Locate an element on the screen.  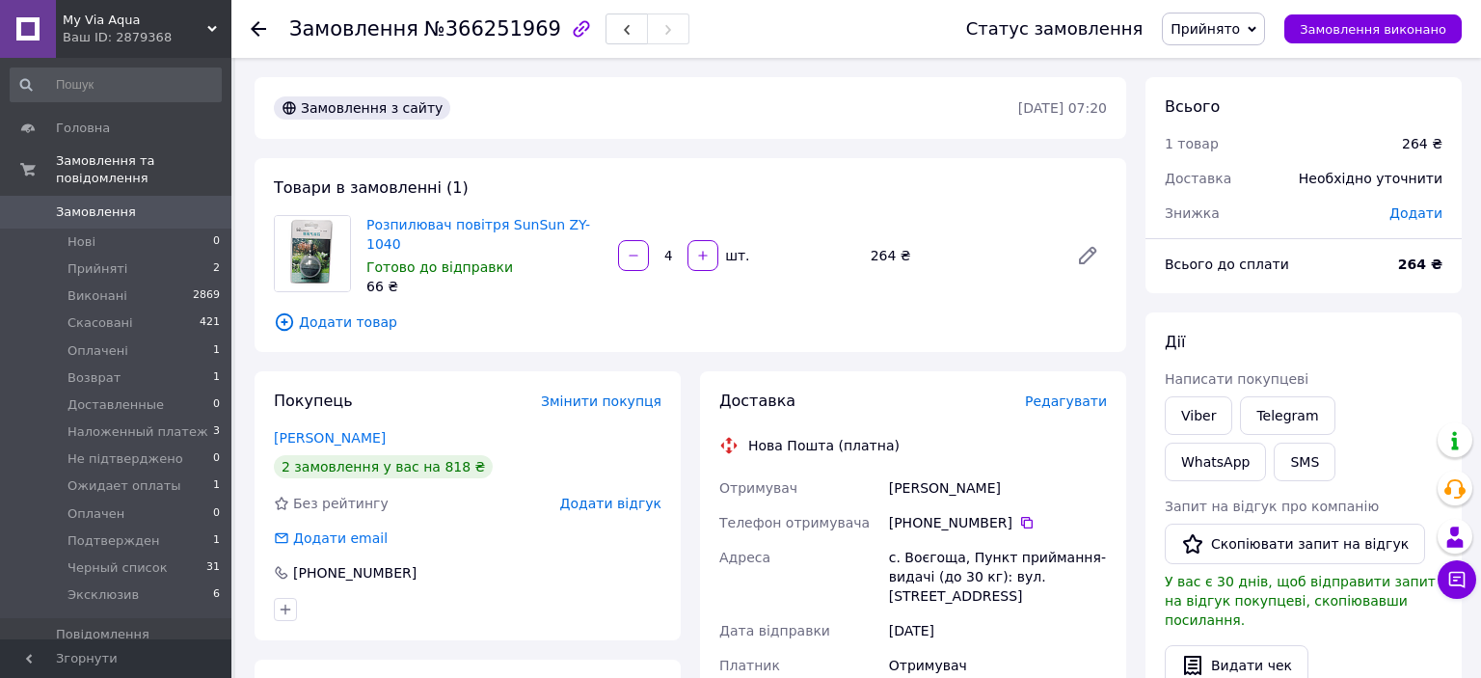
span: Замовлення виконано is located at coordinates (1373, 29).